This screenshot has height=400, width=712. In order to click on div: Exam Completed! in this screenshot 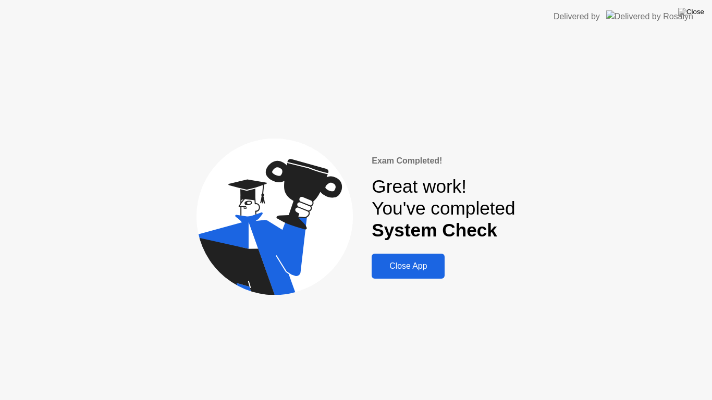, I will do `click(443, 161)`.